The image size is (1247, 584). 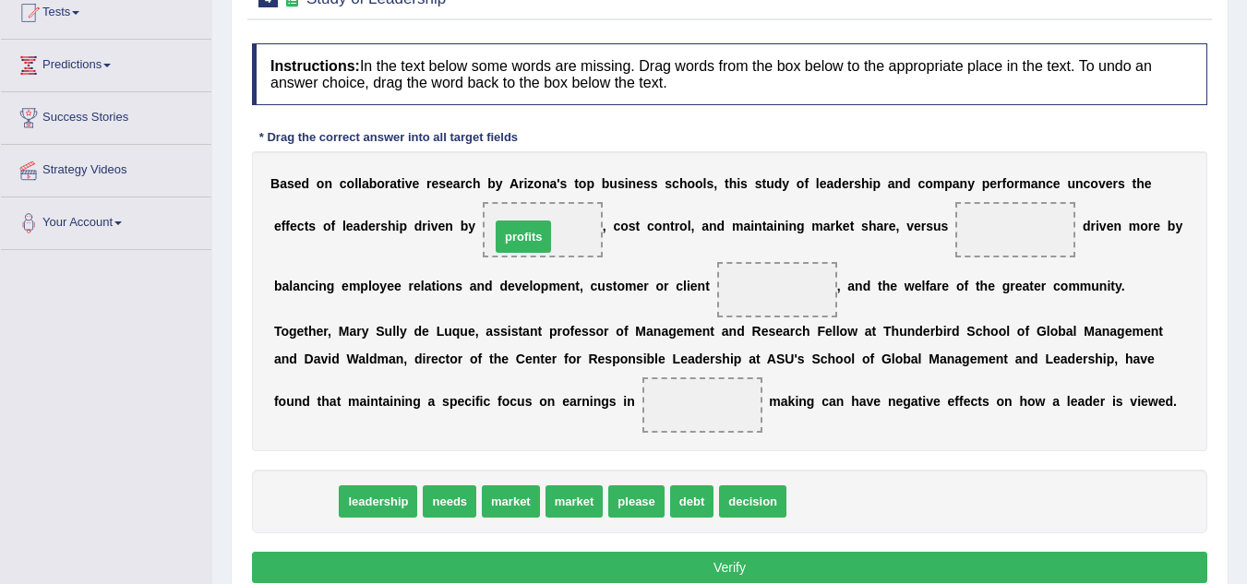 I want to click on b: k, so click(x=839, y=226).